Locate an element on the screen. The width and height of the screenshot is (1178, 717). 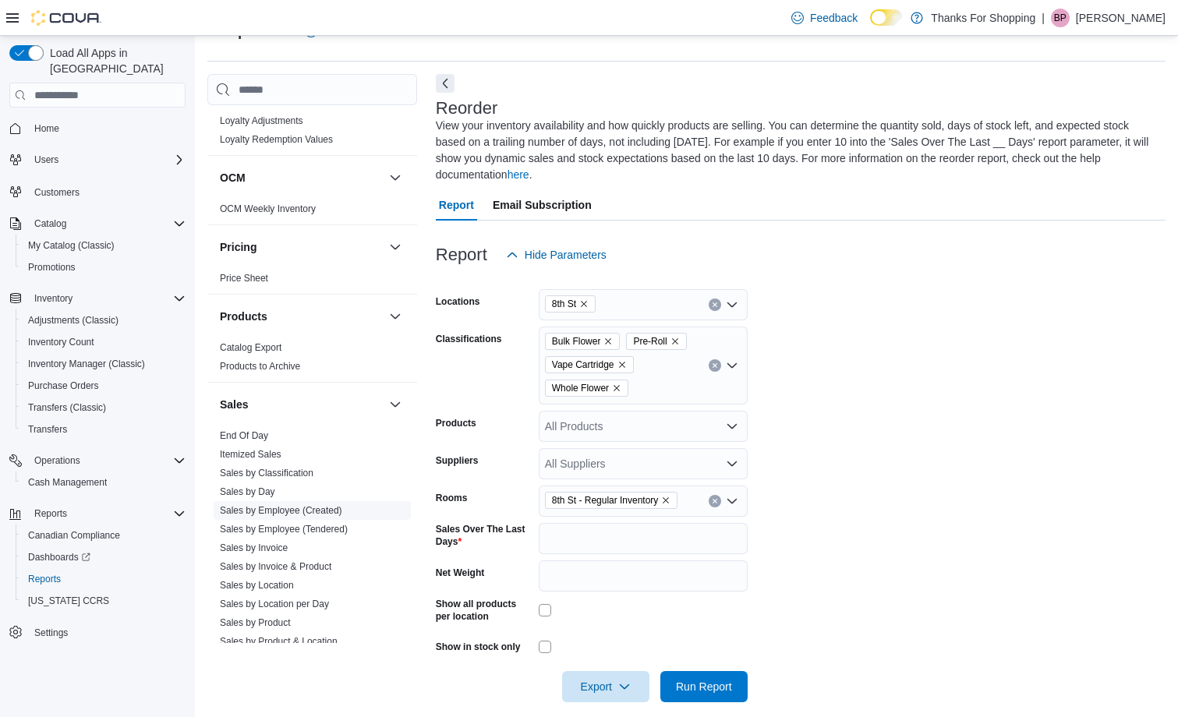
h3: Pricing is located at coordinates (238, 247).